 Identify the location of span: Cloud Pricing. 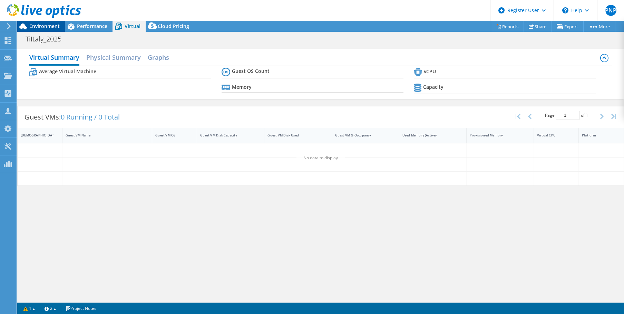
(173, 26).